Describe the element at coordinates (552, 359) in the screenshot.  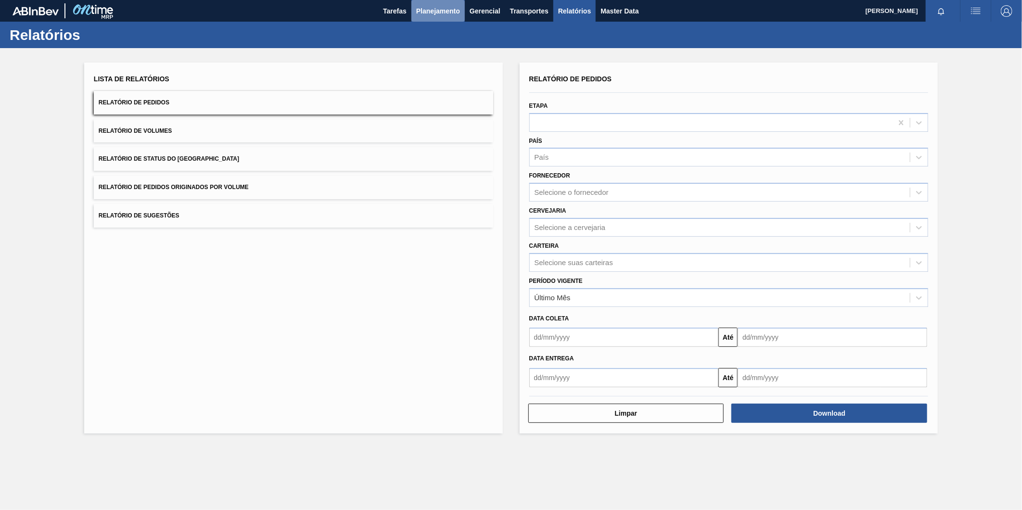
I see `span: Data entrega` at that location.